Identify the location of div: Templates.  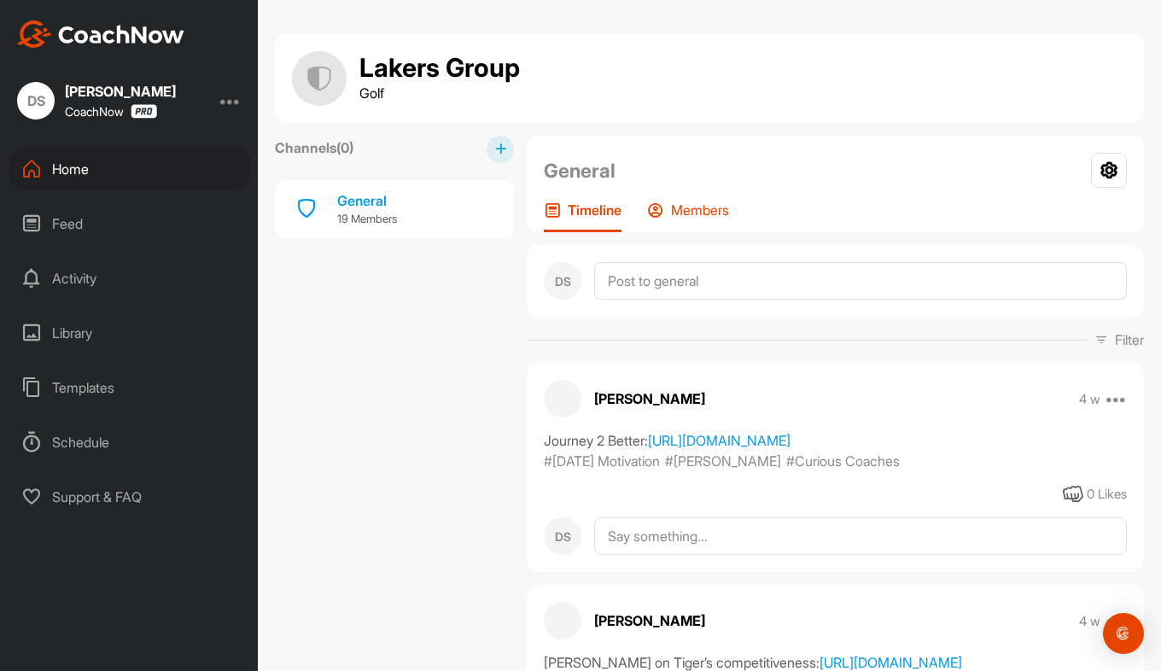
(130, 388).